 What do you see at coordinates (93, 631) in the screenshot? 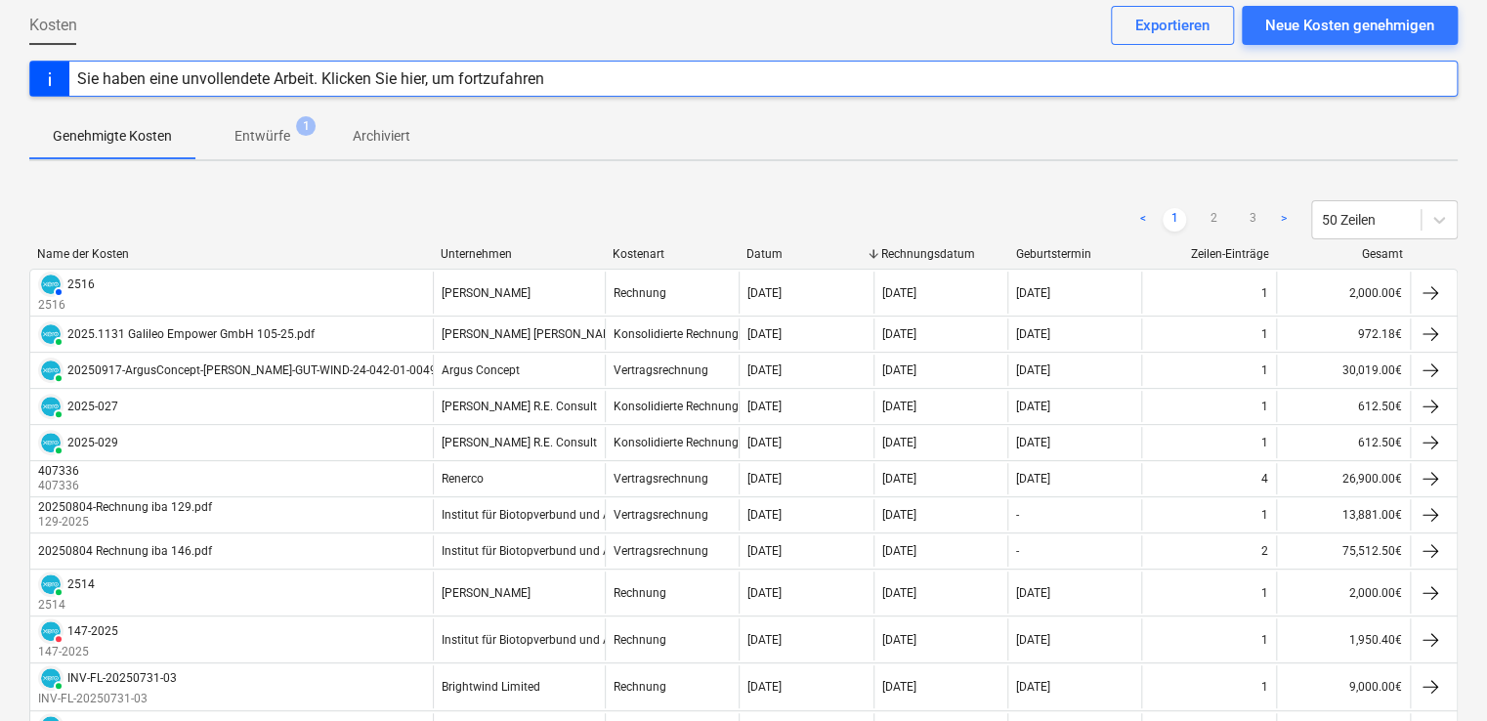
I see `div: 147-2025` at bounding box center [93, 631].